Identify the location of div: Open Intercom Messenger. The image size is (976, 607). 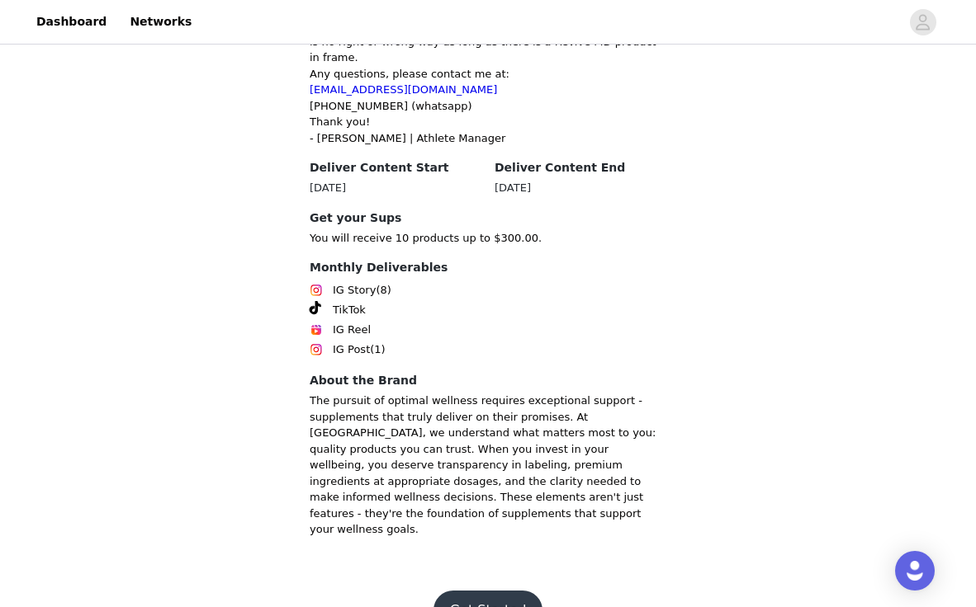
(914, 571).